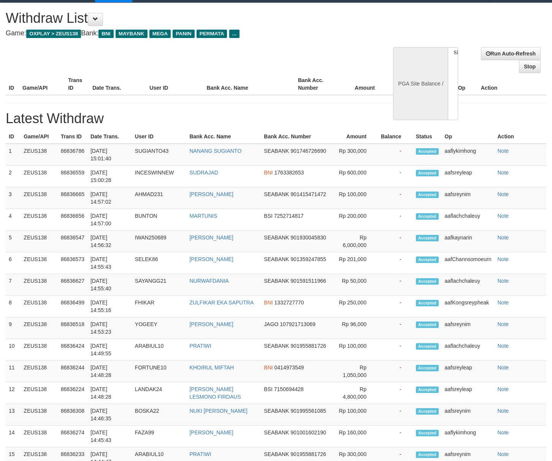 This screenshot has width=552, height=461. I want to click on td: LANDAK24, so click(159, 393).